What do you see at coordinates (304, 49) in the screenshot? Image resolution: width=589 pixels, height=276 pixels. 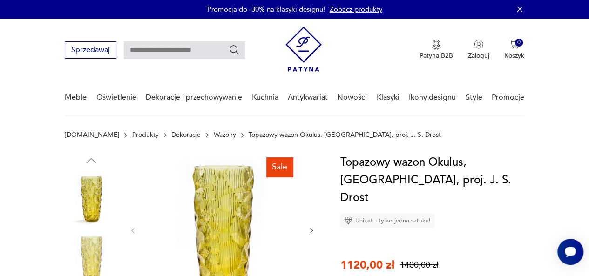 I see `img: Patyna - sklep z meblami i dekoracjami vintage` at bounding box center [304, 49].